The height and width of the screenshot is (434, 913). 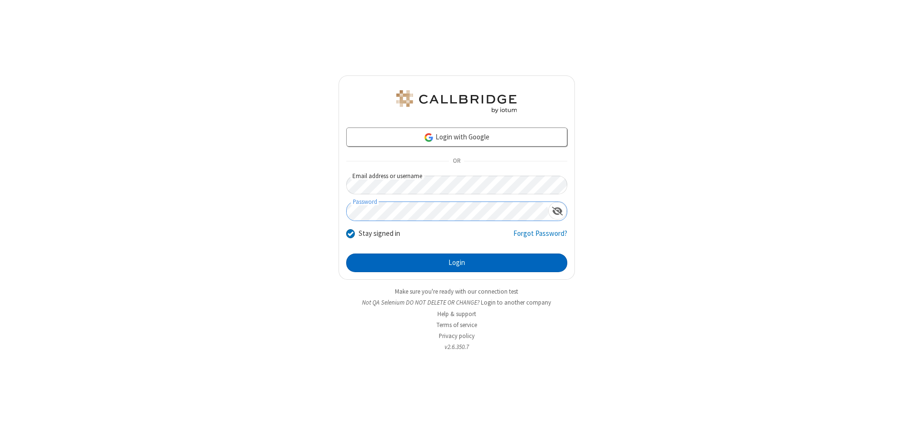 I want to click on a: Make sure you're ready with our connection test, so click(x=456, y=291).